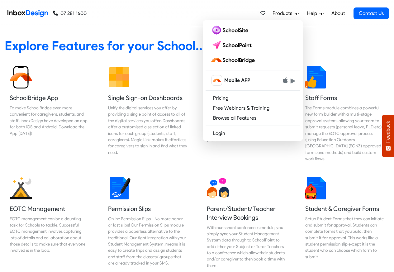 The width and height of the screenshot is (394, 272). Describe the element at coordinates (232, 45) in the screenshot. I see `img: schoolpoint logo` at that location.